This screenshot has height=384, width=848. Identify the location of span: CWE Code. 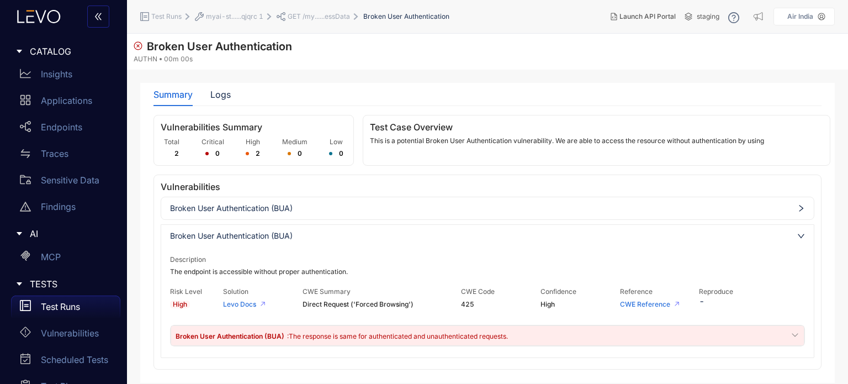
(477, 291).